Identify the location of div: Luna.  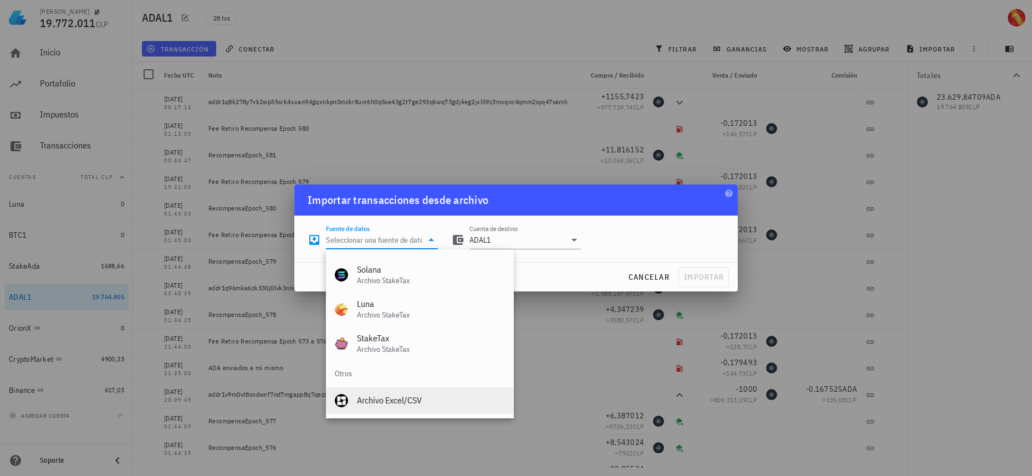
(430, 304).